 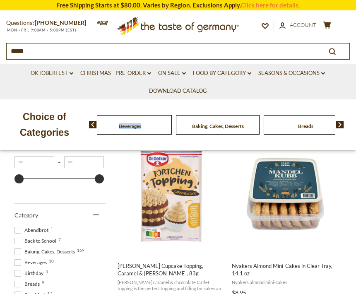 I want to click on span: MON - FRI, 9:00AM - 5:00PM (EST), so click(x=41, y=30).